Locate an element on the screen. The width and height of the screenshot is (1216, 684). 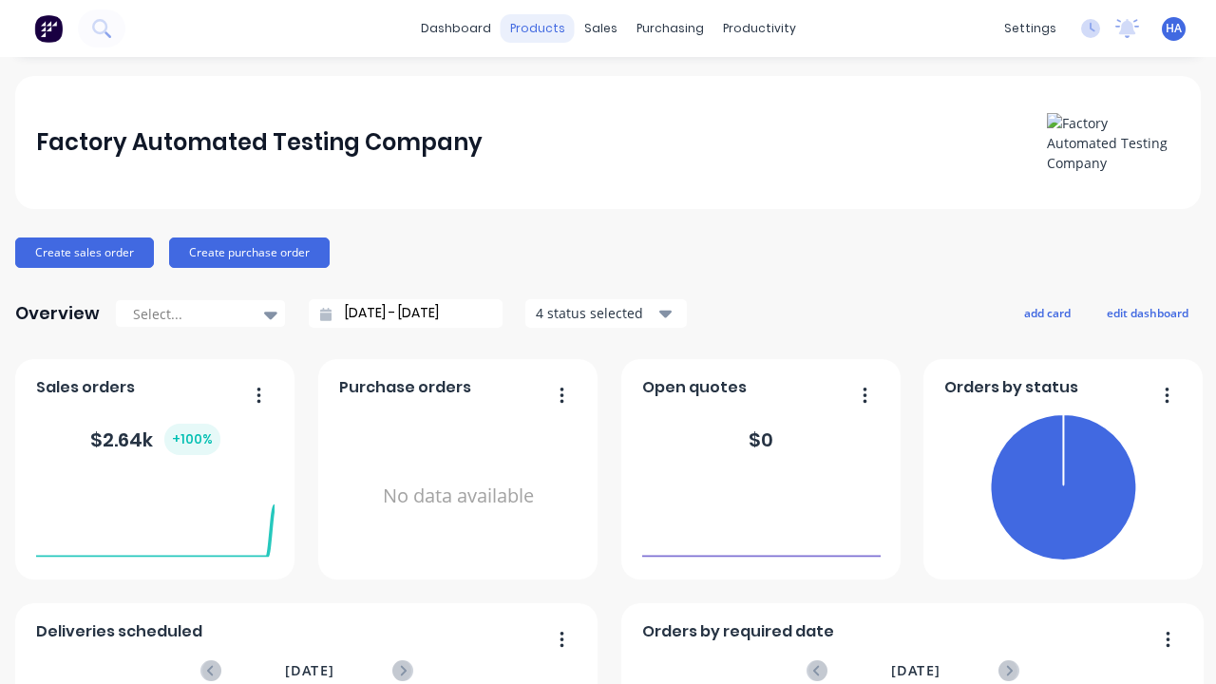
span: Deliveries scheduled is located at coordinates (119, 632).